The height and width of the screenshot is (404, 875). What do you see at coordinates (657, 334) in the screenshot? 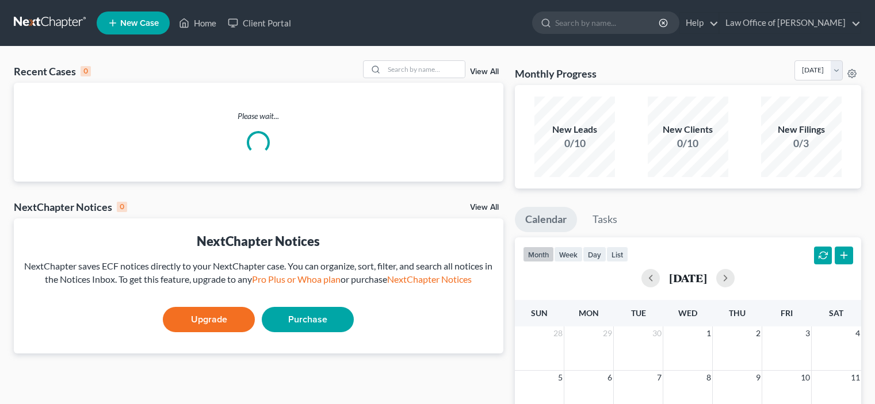
I see `span: 30` at bounding box center [657, 334].